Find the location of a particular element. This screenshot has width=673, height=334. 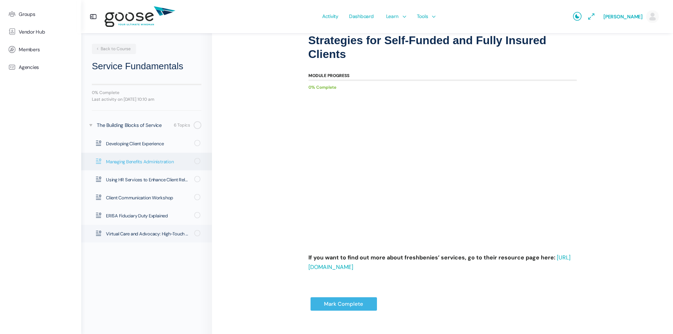

span: Client Communication Workshop is located at coordinates (148, 198).